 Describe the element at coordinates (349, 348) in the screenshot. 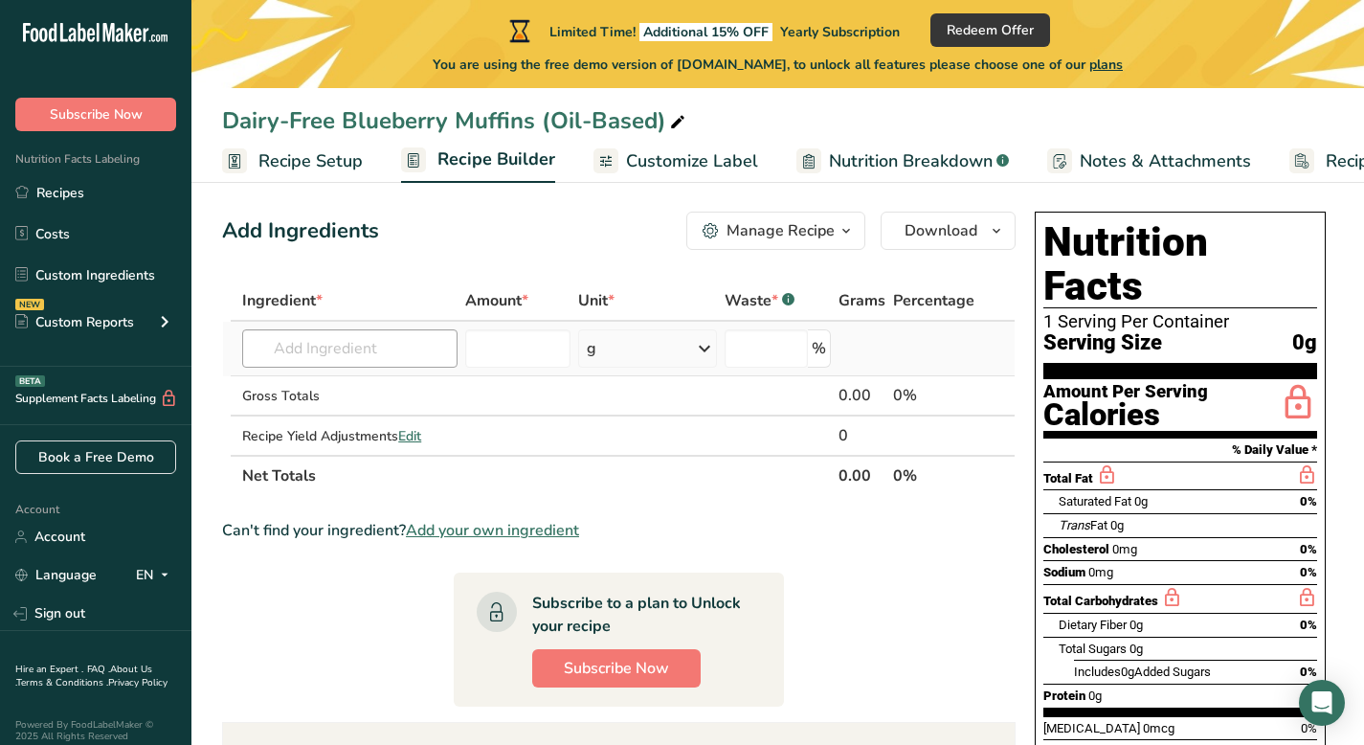

I see `input: Add Ingredient` at that location.